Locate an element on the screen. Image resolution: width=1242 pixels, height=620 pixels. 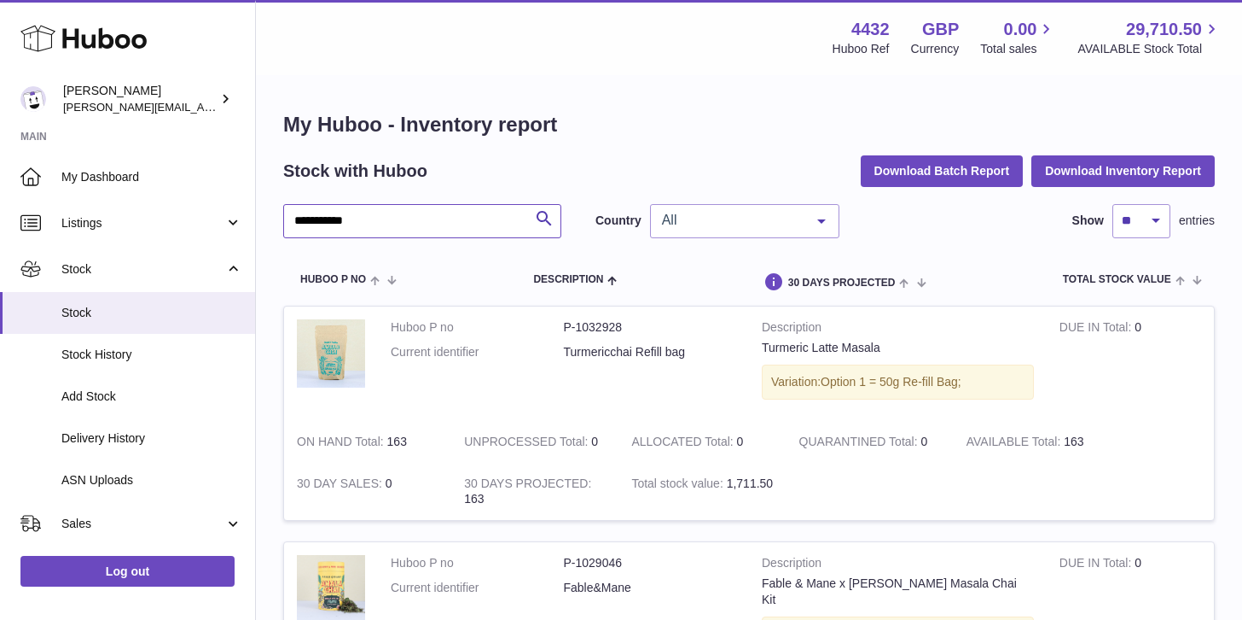
span: All is located at coordinates (731, 220).